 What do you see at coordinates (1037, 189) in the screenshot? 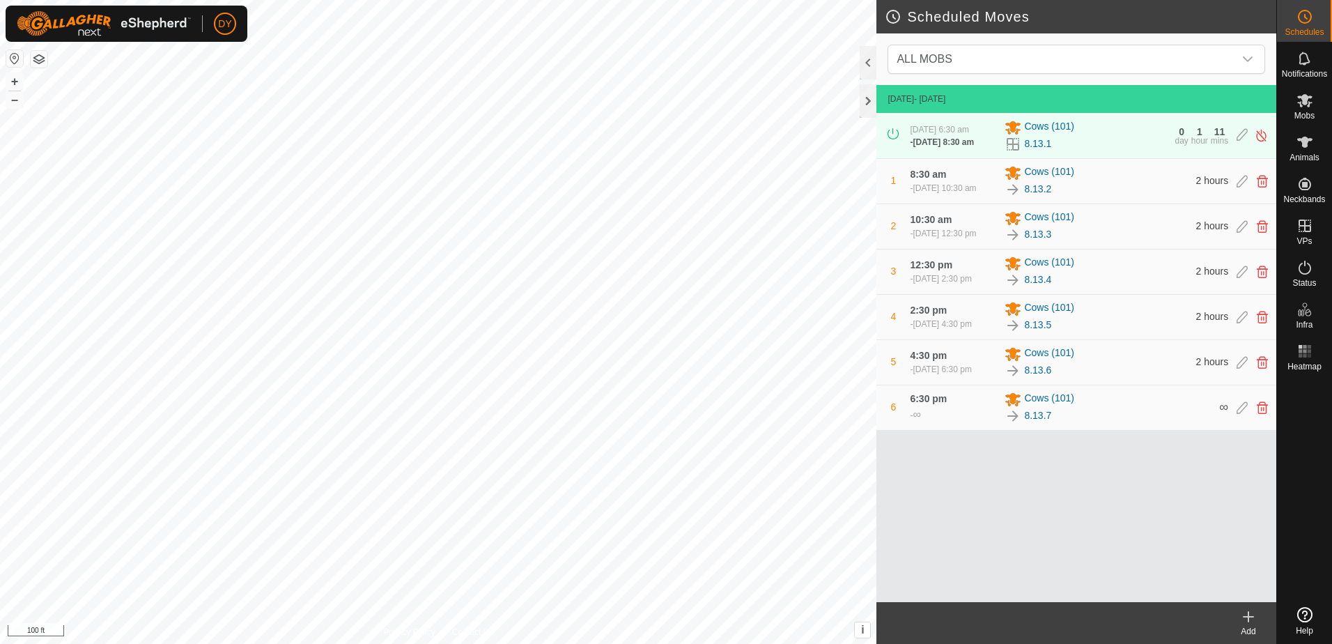
I see `a: 8.13.2` at bounding box center [1037, 189].